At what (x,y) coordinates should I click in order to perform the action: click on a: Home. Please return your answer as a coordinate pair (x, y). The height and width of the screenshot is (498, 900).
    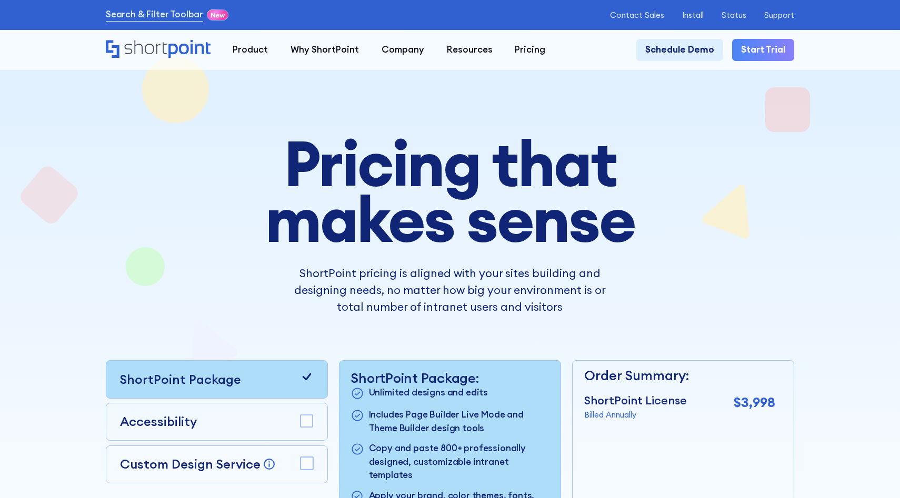
    Looking at the image, I should click on (158, 49).